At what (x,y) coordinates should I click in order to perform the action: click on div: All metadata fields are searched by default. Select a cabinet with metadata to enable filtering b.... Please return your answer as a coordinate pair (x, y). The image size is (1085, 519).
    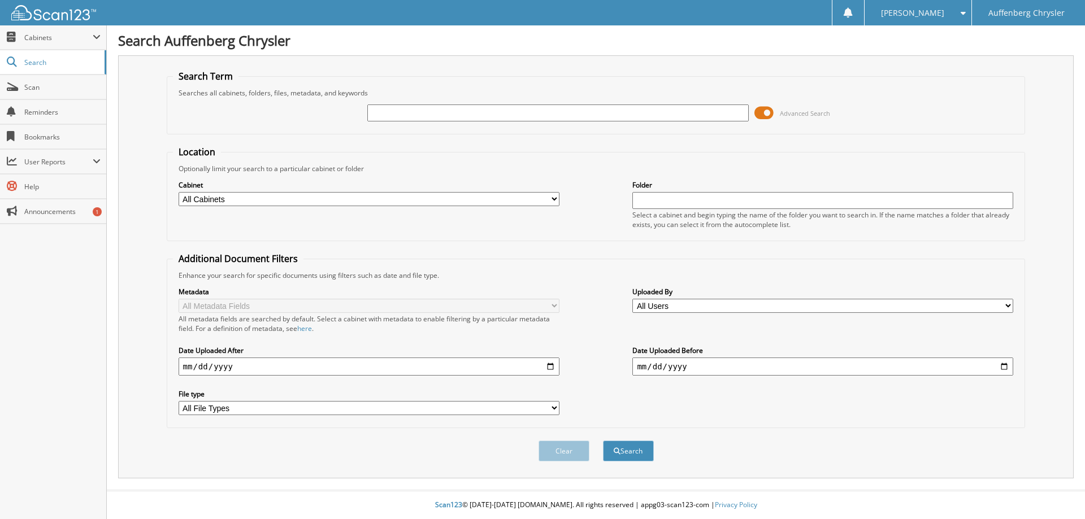
    Looking at the image, I should click on (369, 324).